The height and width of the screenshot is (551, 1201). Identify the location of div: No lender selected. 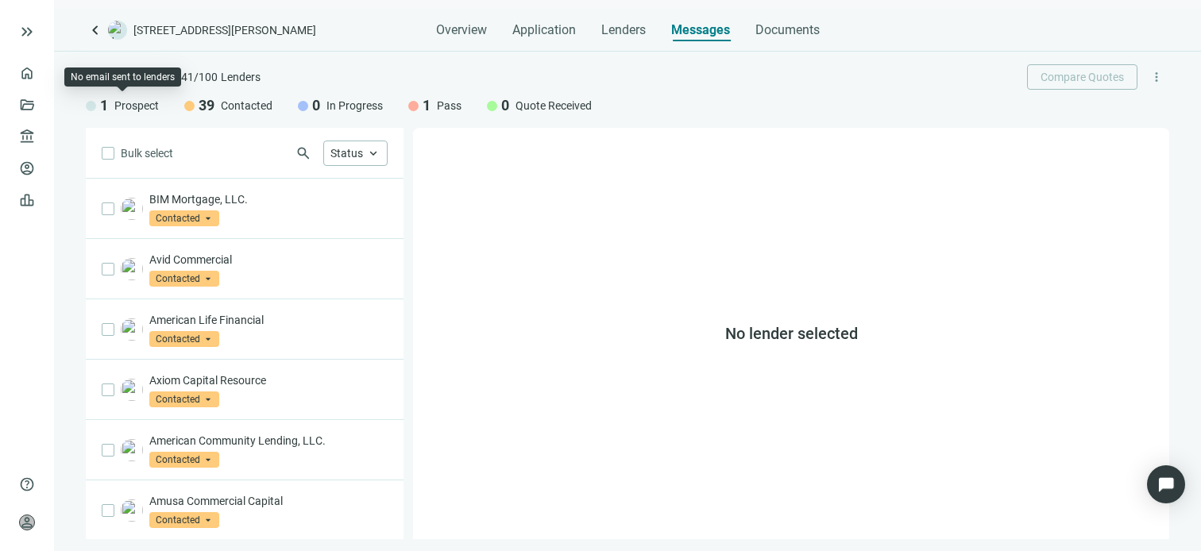
(791, 334).